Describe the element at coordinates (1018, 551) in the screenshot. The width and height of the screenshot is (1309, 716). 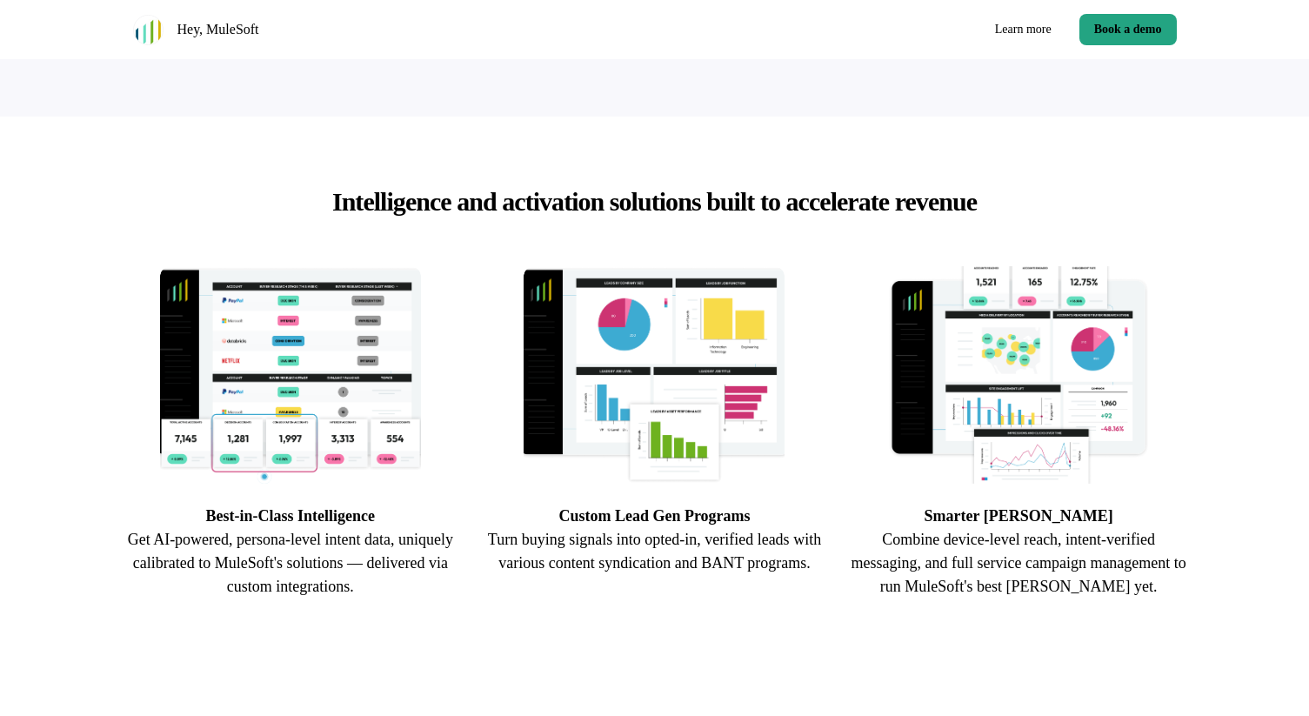
I see `p: Combine device-level reach, intent-verified messaging, and full service campaign management to ru...` at that location.